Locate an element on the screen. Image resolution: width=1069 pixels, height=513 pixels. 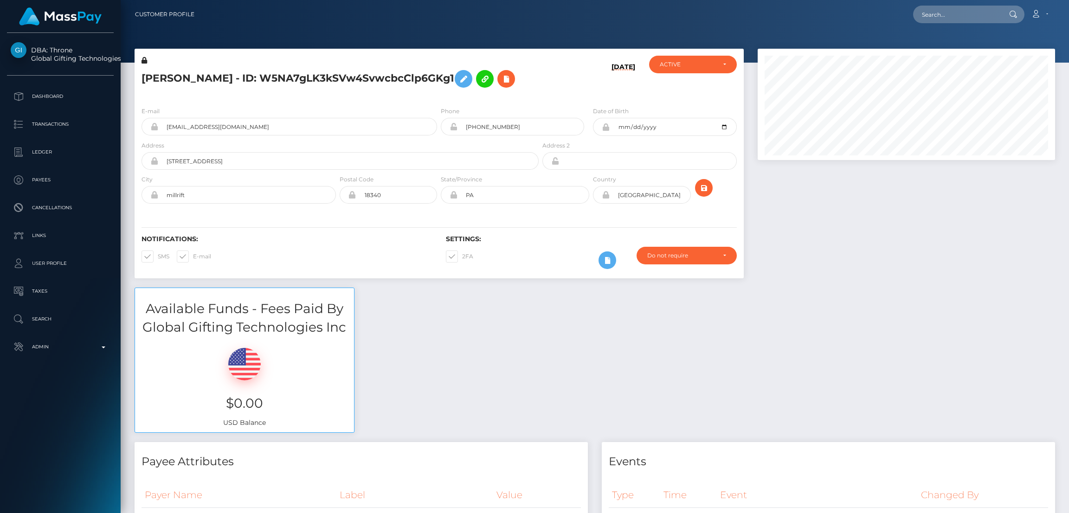
p: Ledger is located at coordinates (60, 152).